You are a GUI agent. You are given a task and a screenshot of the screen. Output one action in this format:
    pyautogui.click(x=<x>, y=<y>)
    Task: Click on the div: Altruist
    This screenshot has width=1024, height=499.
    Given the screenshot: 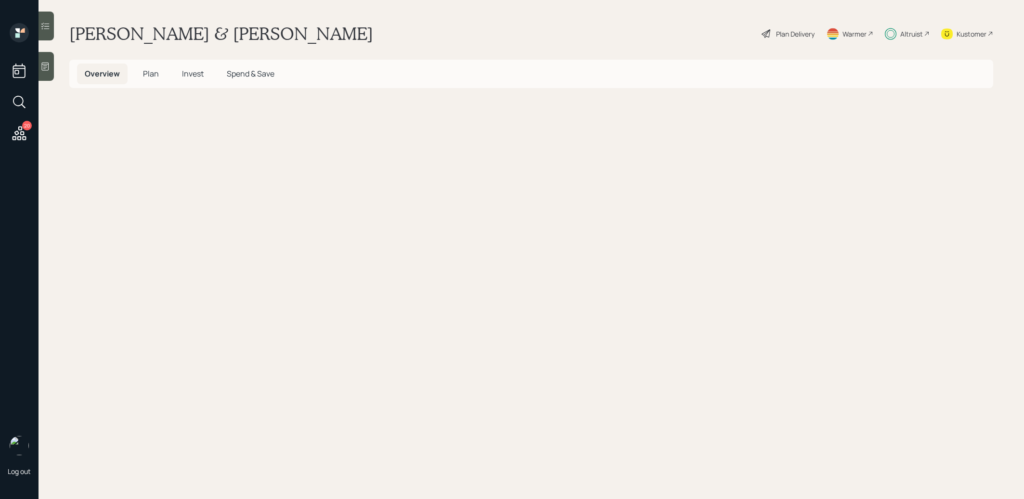 What is the action you would take?
    pyautogui.click(x=912, y=34)
    